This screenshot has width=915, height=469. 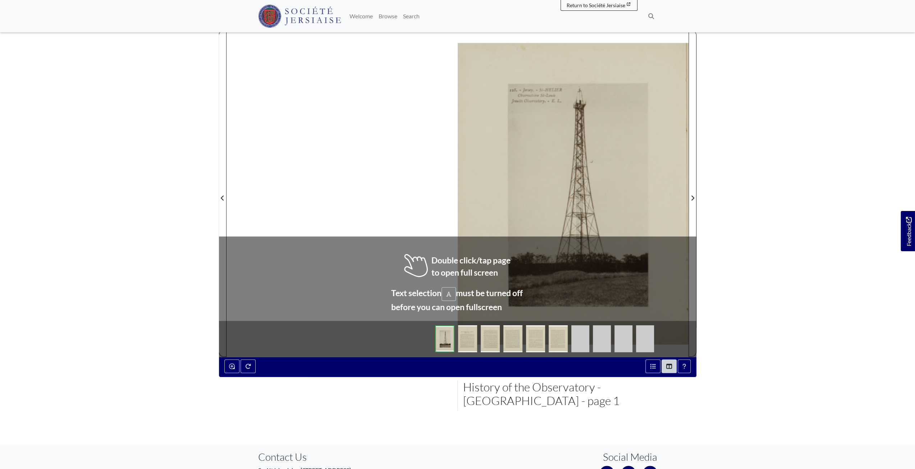 I want to click on button: Open metadata window, so click(x=653, y=366).